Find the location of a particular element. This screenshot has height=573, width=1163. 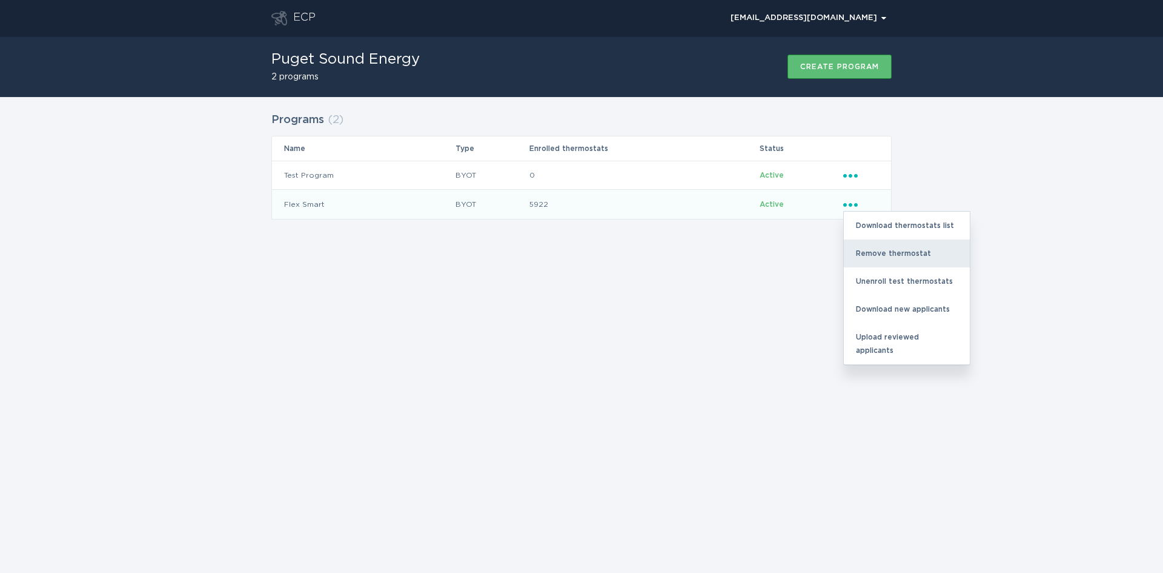

div: Download thermostats list is located at coordinates (907, 225).